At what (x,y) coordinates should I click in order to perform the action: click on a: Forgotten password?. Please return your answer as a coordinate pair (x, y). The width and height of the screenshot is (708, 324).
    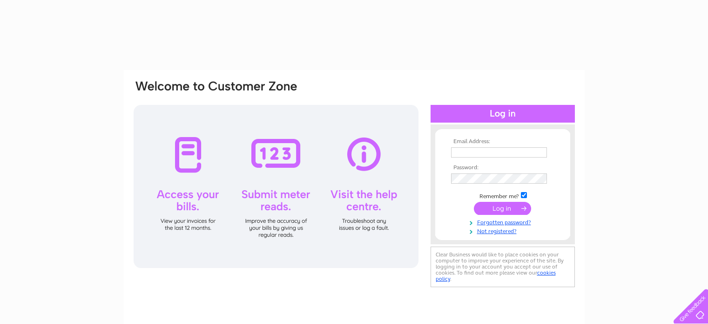
    Looking at the image, I should click on (504, 221).